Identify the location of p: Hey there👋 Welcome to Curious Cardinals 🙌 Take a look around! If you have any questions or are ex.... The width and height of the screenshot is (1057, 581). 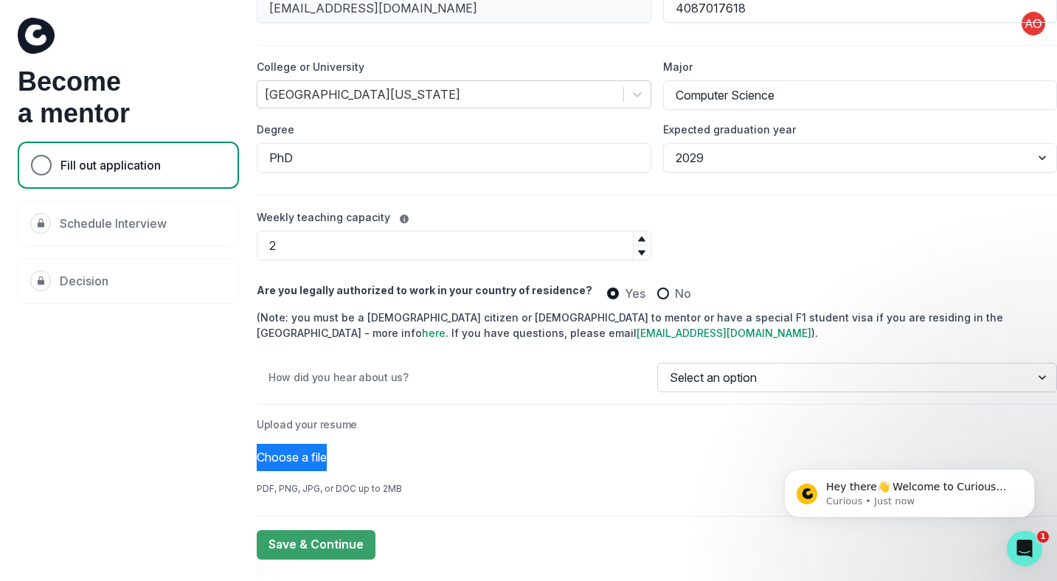
(159, 49).